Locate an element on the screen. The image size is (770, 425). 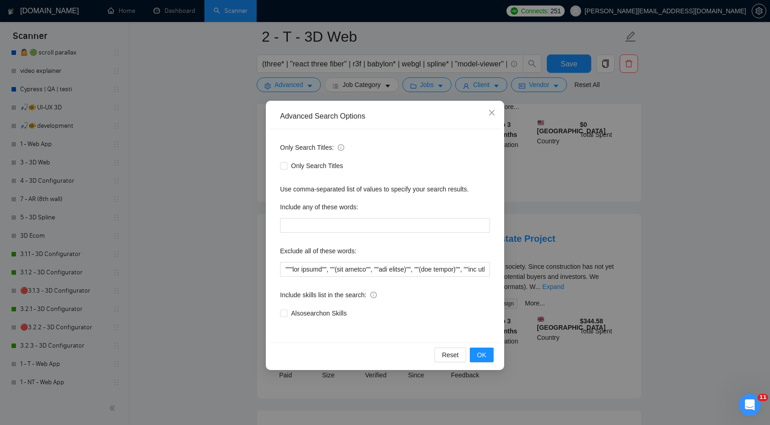
span: OK is located at coordinates (482, 355).